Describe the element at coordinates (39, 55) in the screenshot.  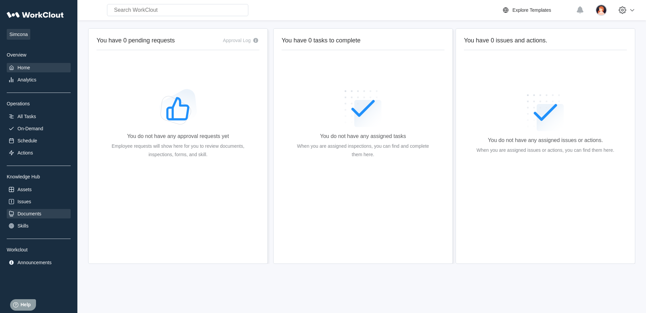
I see `div: Overview` at that location.